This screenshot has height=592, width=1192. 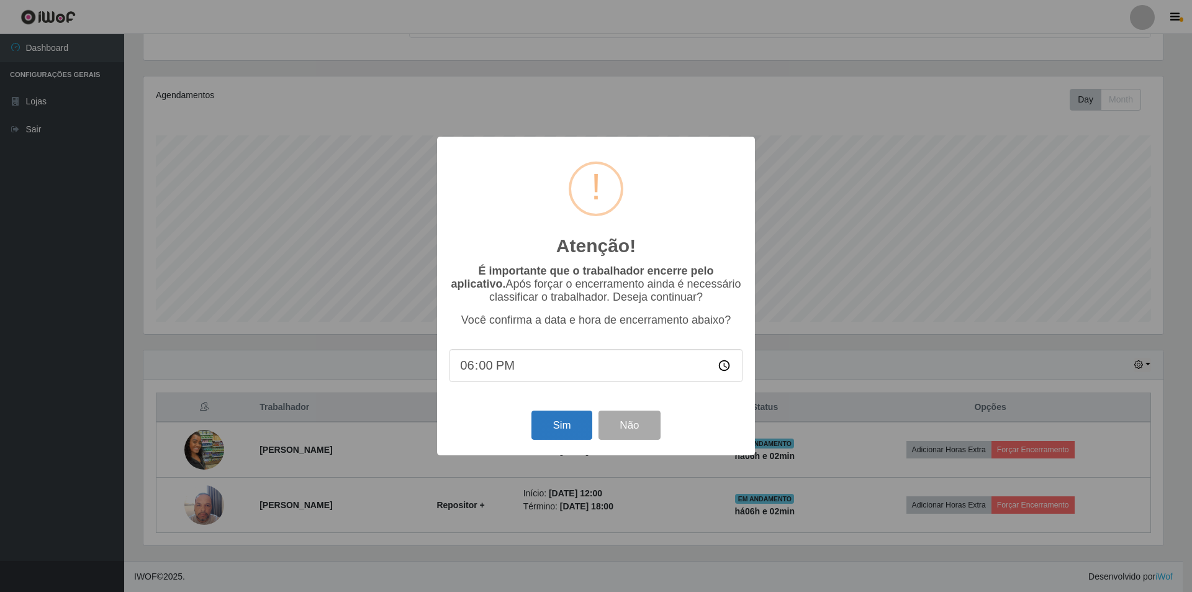 What do you see at coordinates (561, 425) in the screenshot?
I see `button: Sim` at bounding box center [561, 425].